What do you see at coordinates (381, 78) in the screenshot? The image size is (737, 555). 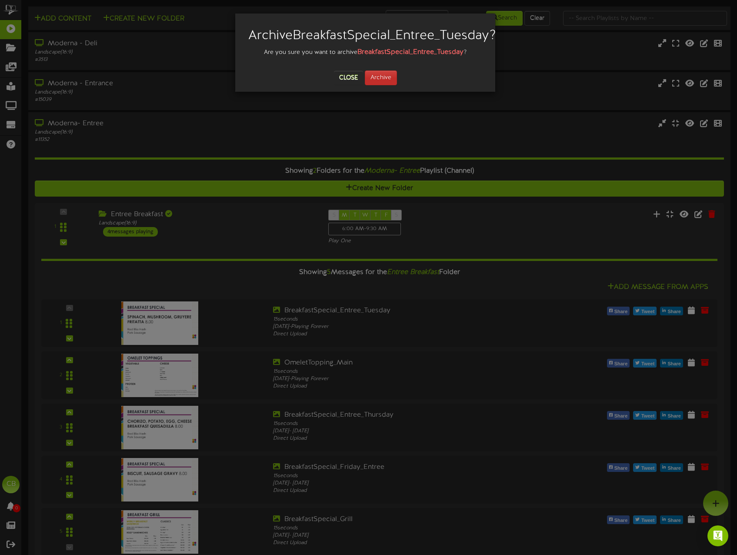 I see `button: Archive` at bounding box center [381, 78].